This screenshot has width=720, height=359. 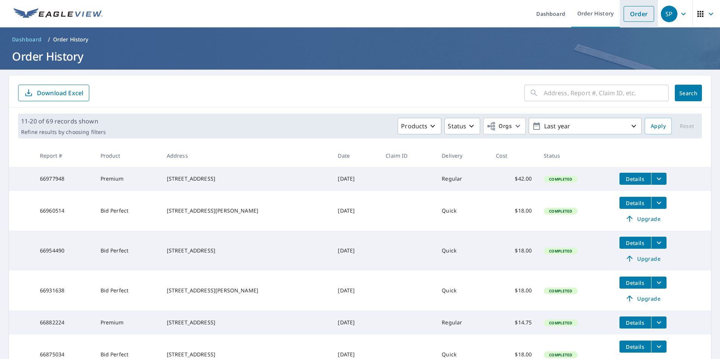 I want to click on td: 66960514, so click(x=64, y=211).